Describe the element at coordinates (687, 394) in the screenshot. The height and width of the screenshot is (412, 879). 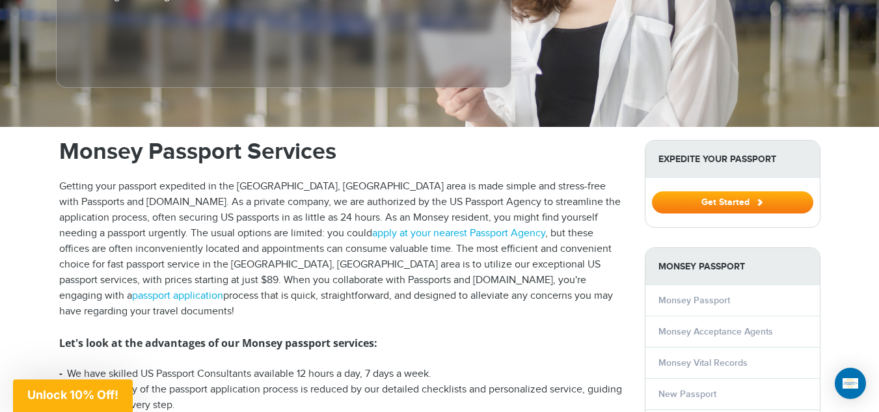
I see `a: New Passport` at that location.